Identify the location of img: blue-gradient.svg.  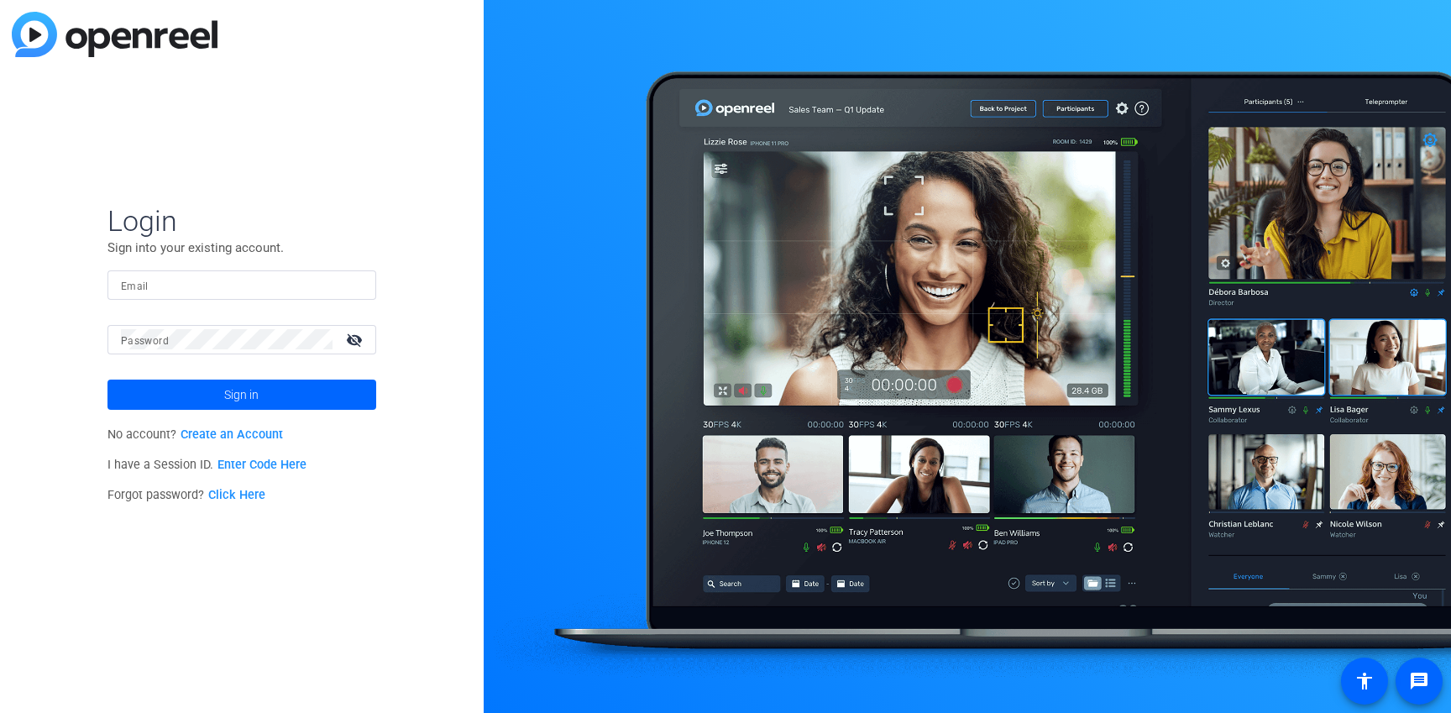
(114, 34).